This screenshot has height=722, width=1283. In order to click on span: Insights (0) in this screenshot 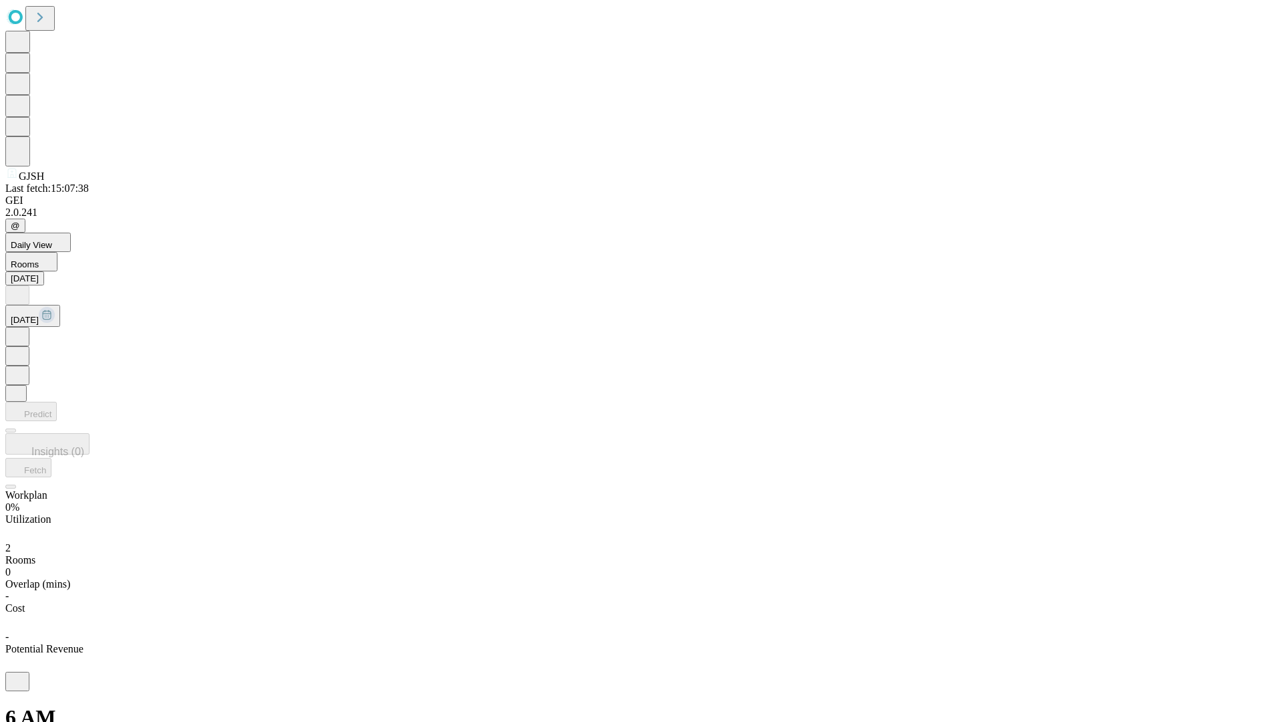, I will do `click(57, 451)`.